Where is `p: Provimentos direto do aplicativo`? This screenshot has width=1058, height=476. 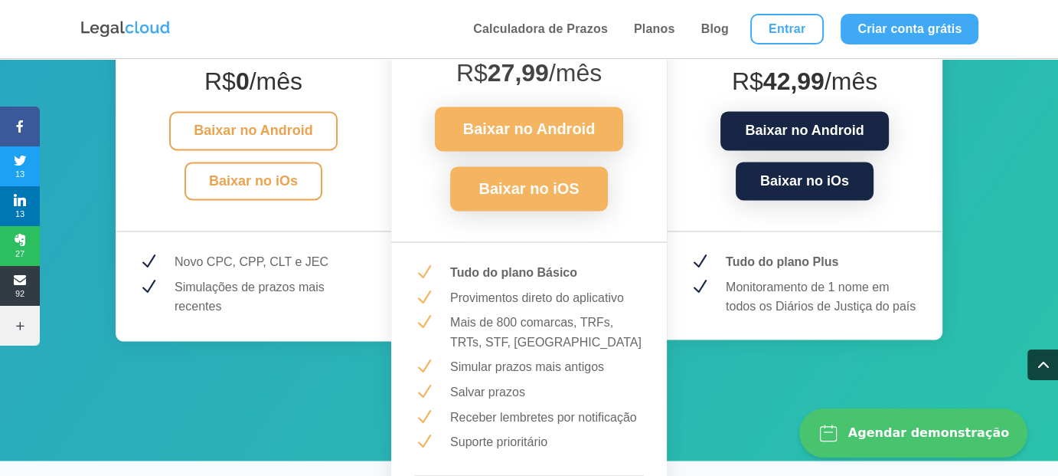 p: Provimentos direto do aplicativo is located at coordinates (547, 298).